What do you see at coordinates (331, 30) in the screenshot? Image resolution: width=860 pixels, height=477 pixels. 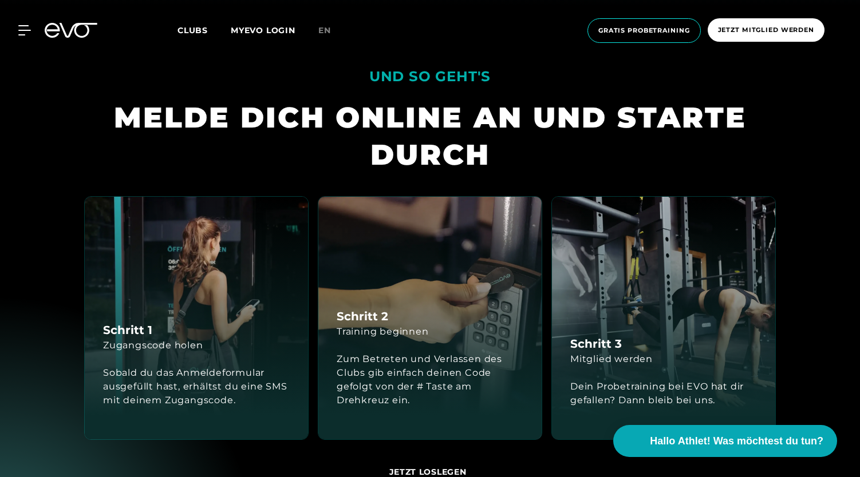 I see `a: en` at bounding box center [331, 30].